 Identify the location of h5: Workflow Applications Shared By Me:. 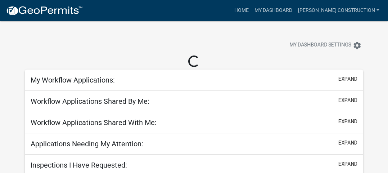
(90, 101).